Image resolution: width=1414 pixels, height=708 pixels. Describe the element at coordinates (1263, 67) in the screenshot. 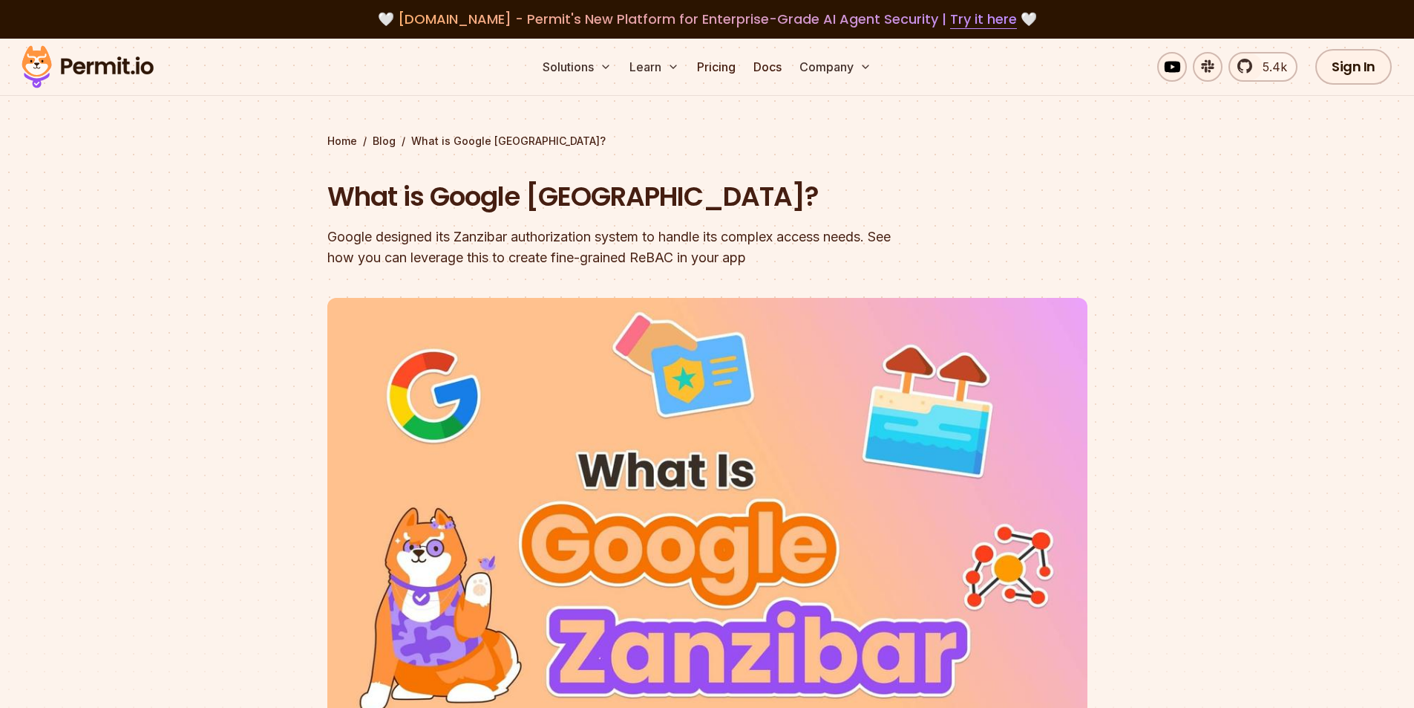

I see `a: 5.4k` at that location.